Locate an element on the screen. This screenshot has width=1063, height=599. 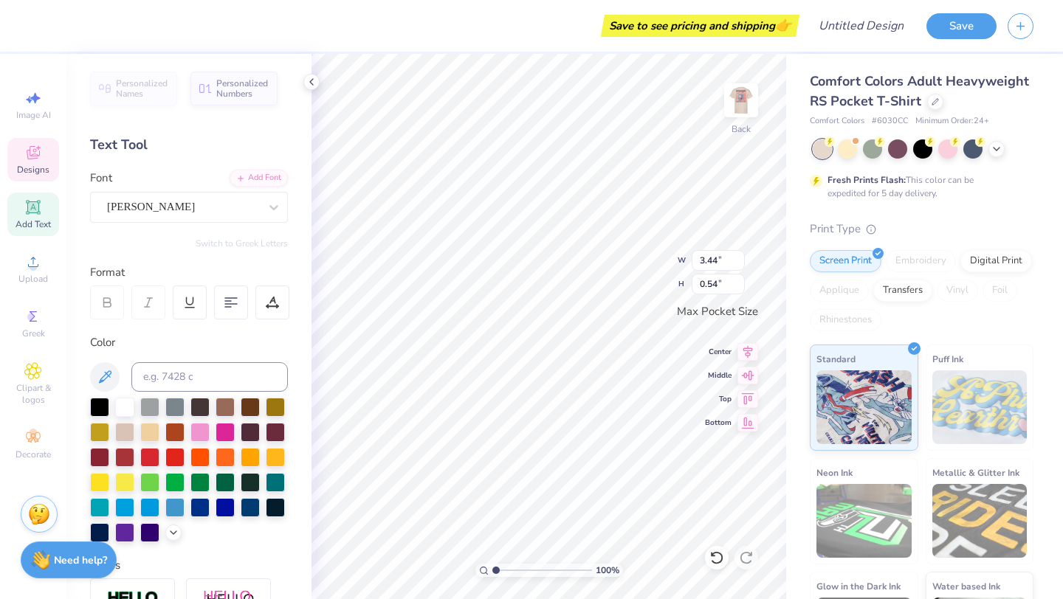
span: Standard is located at coordinates (835, 359).